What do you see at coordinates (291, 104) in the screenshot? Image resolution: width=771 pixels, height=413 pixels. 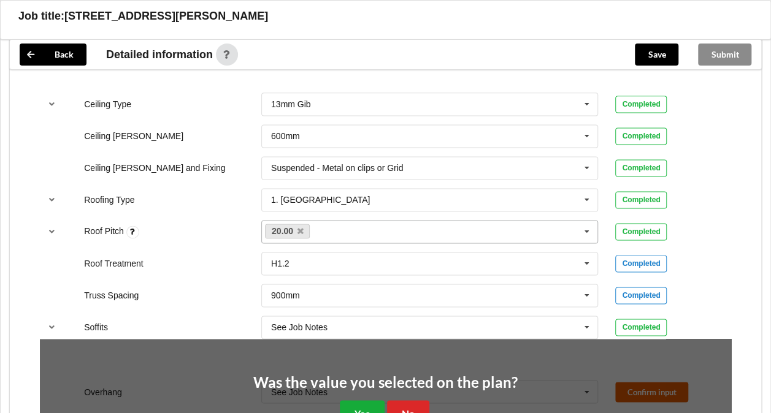 I see `div: 13mm Gib` at bounding box center [291, 104].